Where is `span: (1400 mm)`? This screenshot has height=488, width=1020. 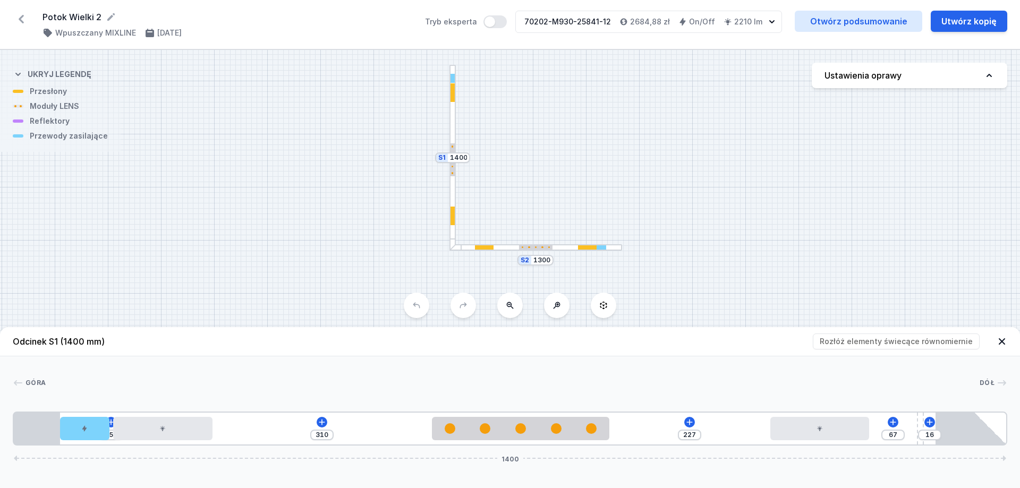
span: (1400 mm) is located at coordinates (82, 342).